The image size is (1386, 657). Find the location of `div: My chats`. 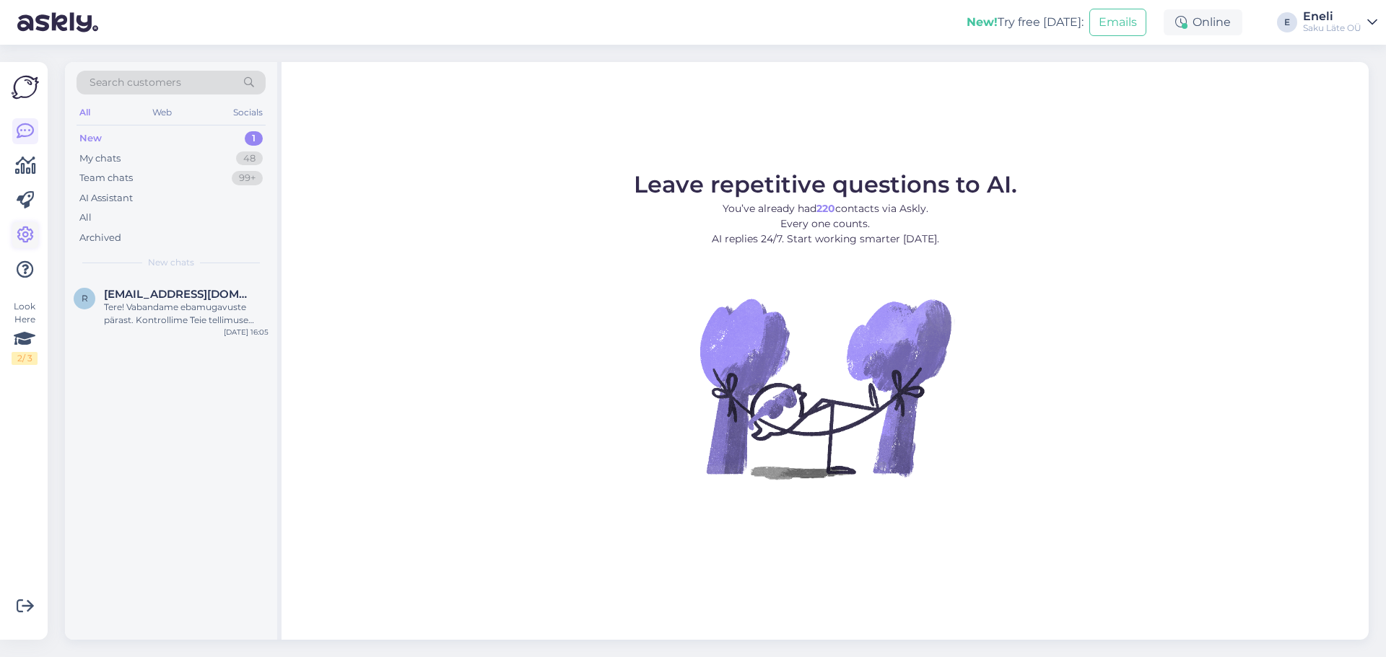

div: My chats is located at coordinates (100, 159).